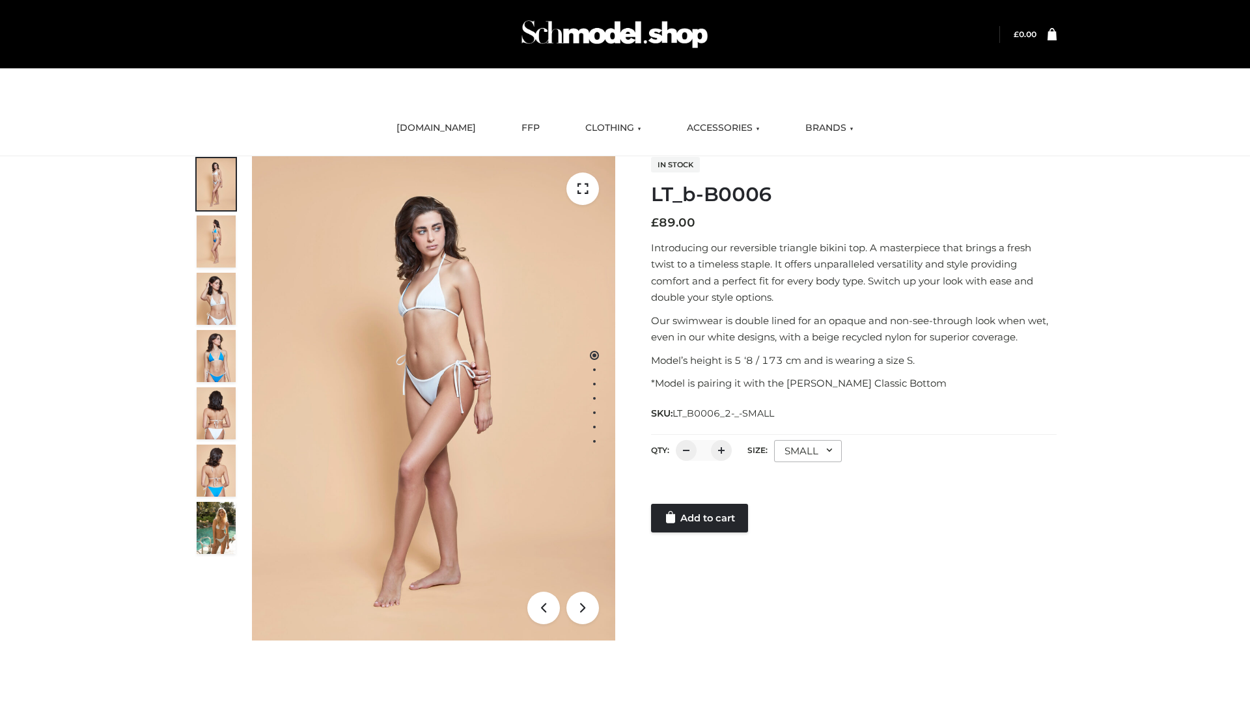 The width and height of the screenshot is (1250, 703). Describe the element at coordinates (434, 398) in the screenshot. I see `img: ArielClassicBikiniTop_CloudNine_AzureSky_OW114ECO_1` at that location.